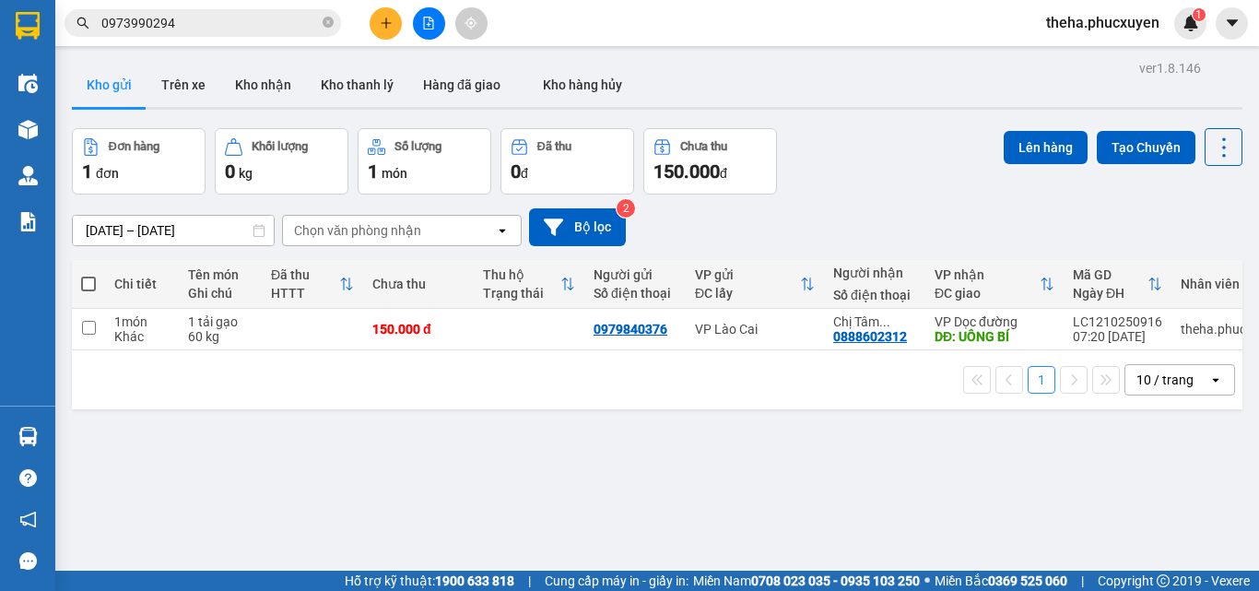 The width and height of the screenshot is (1259, 591). Describe the element at coordinates (134, 146) in the screenshot. I see `div: Đơn hàng` at that location.